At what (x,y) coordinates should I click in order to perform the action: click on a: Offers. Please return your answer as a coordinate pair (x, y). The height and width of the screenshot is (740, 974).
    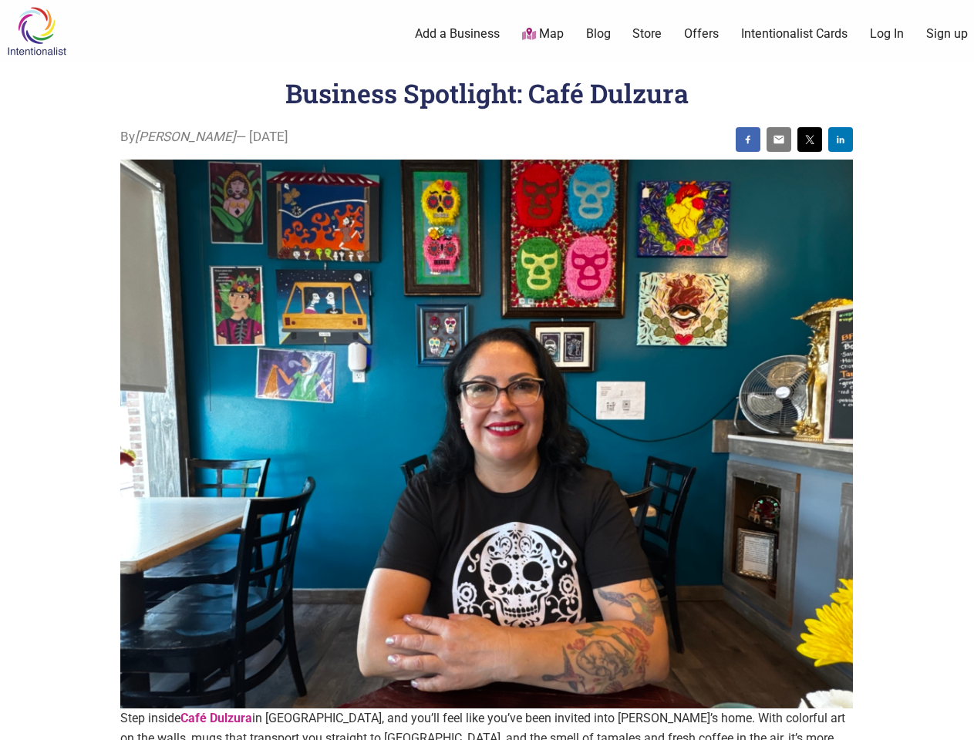
    Looking at the image, I should click on (701, 34).